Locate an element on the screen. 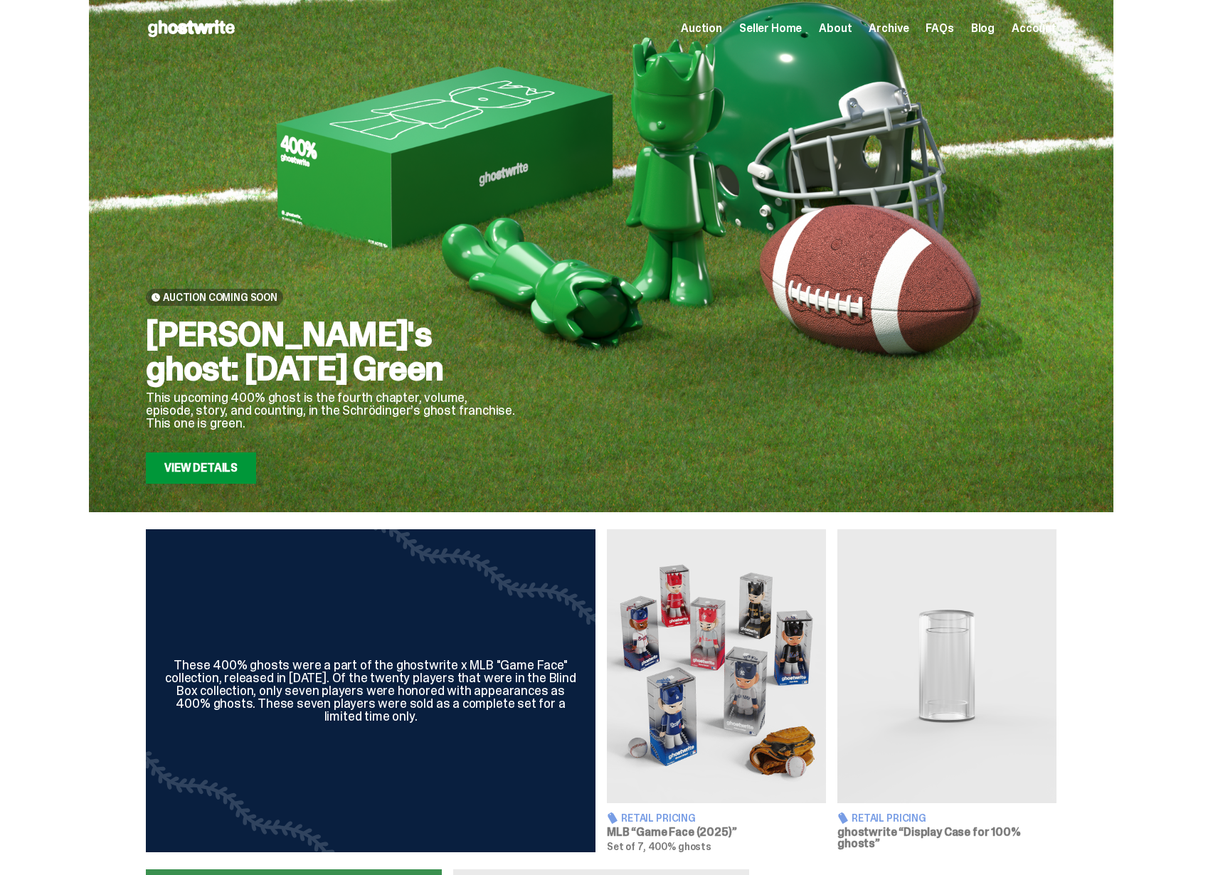 This screenshot has width=1213, height=875. h3: ghostwrite “Display Case for 100% ghosts” is located at coordinates (947, 838).